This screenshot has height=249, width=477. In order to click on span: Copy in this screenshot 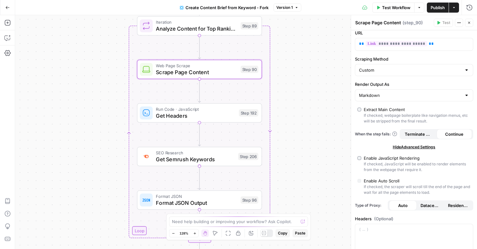, I will do `click(283, 233)`.